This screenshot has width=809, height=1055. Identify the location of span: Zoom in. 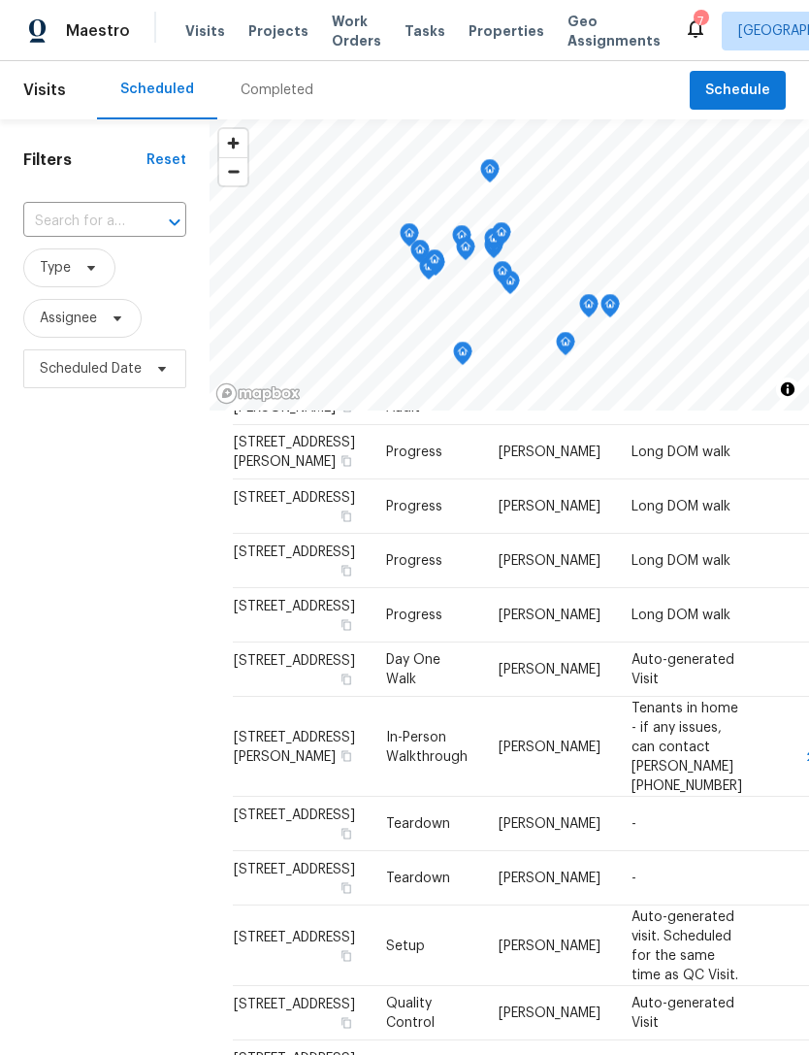
(233, 143).